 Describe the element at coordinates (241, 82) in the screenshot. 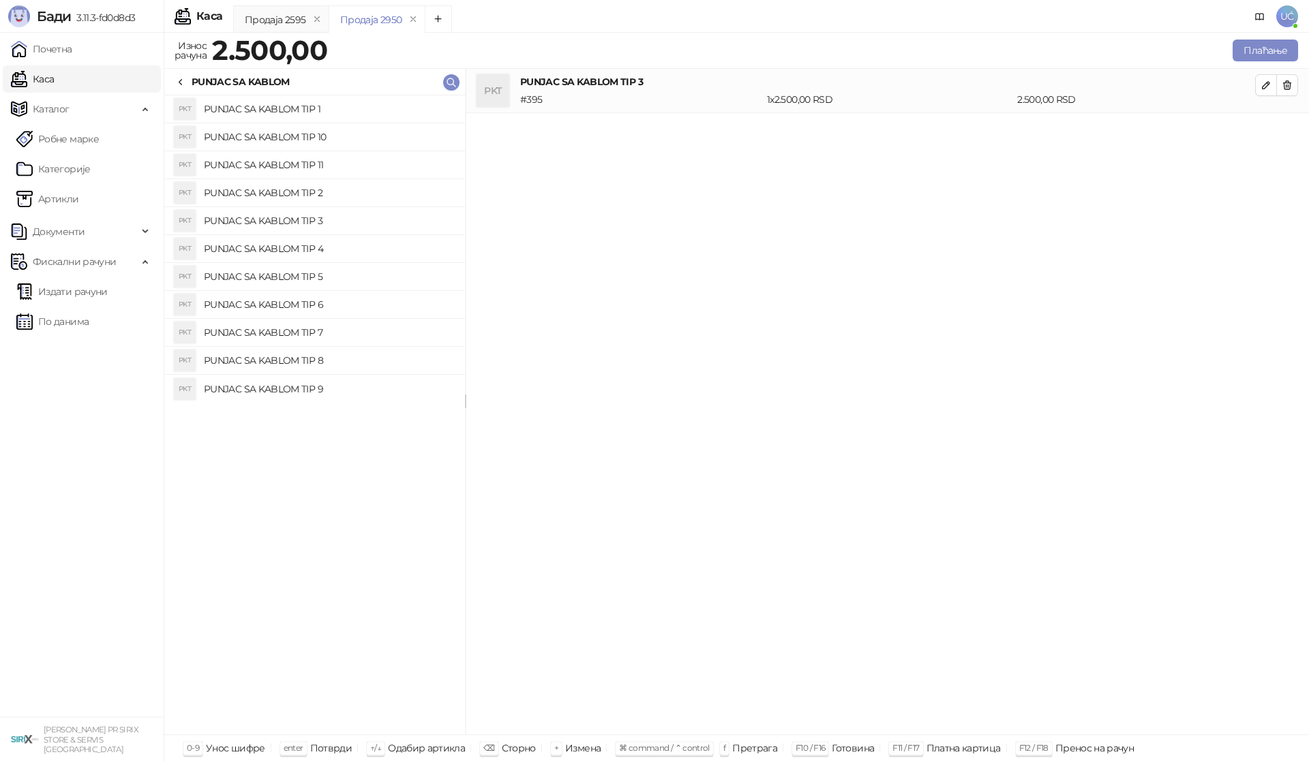

I see `div: PUNJAC SA KABLOM` at that location.